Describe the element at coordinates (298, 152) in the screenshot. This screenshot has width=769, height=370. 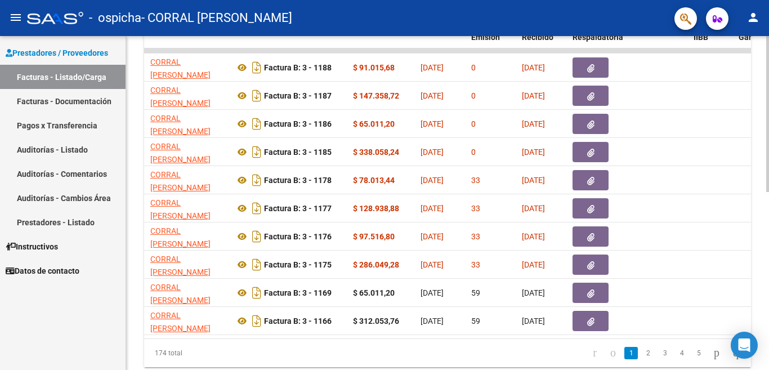
I see `strong: Factura B: 3 - 1185` at that location.